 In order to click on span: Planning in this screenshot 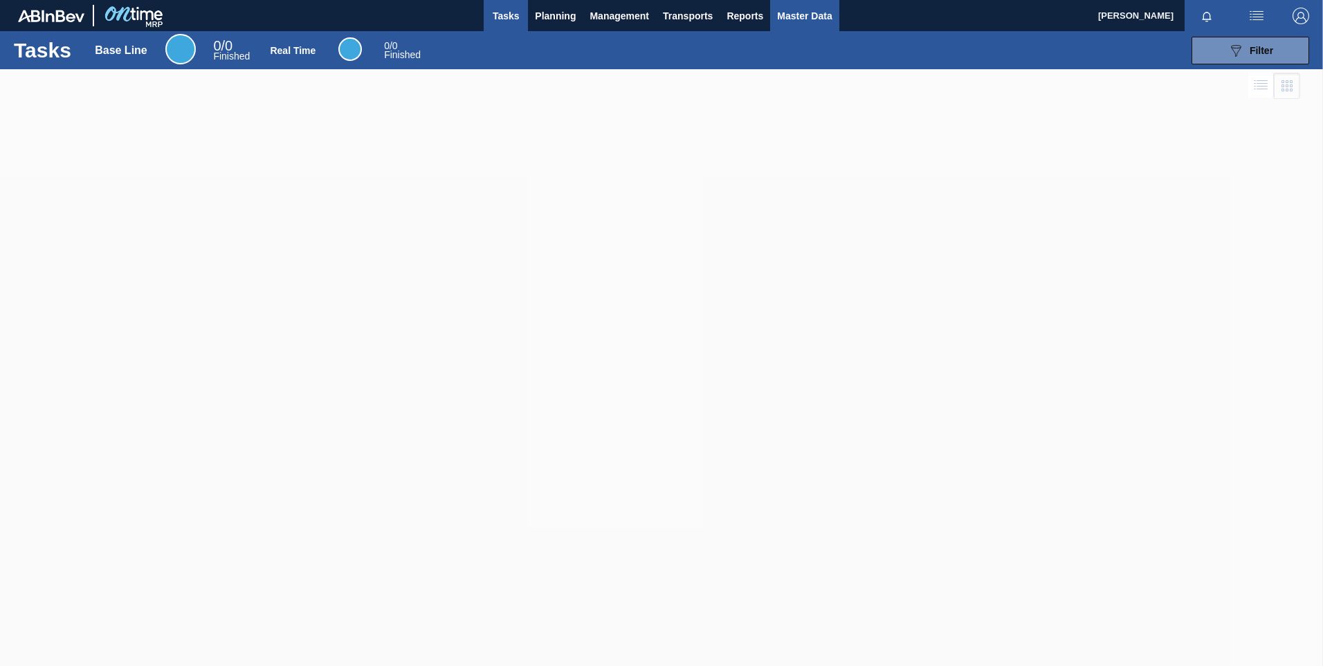, I will do `click(555, 16)`.